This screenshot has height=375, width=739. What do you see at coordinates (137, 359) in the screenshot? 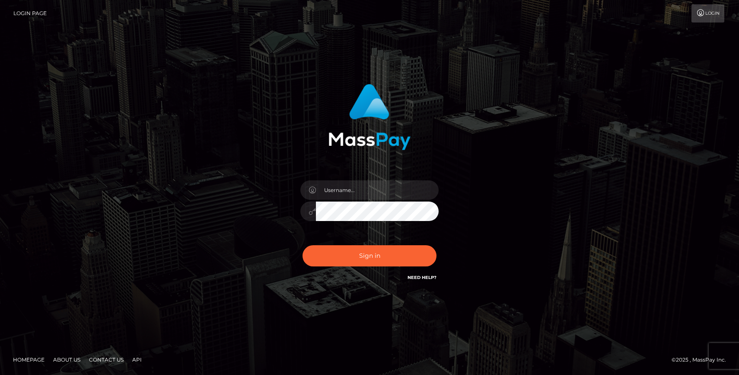
I see `a: API` at bounding box center [137, 359].